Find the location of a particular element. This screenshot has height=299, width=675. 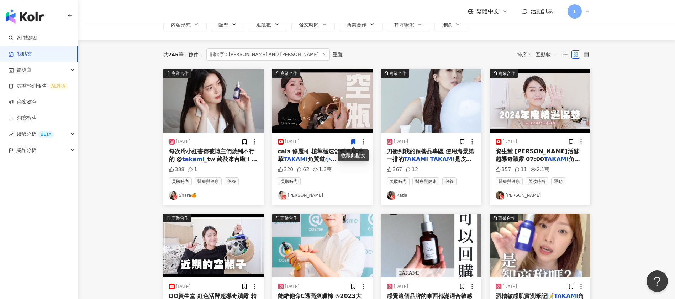

span: 追蹤數 is located at coordinates (264, 25).